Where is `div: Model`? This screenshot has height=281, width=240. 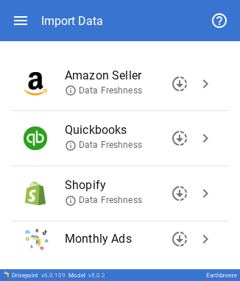 div: Model is located at coordinates (87, 275).